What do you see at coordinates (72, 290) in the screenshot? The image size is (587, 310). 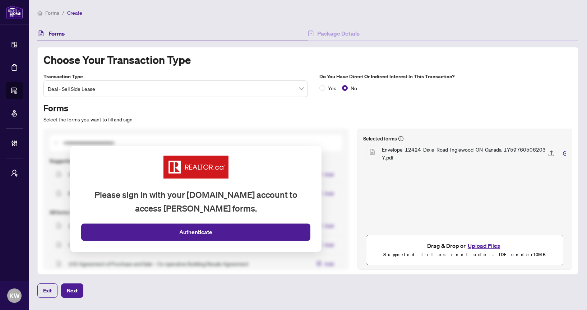 I see `span: Next` at bounding box center [72, 290].